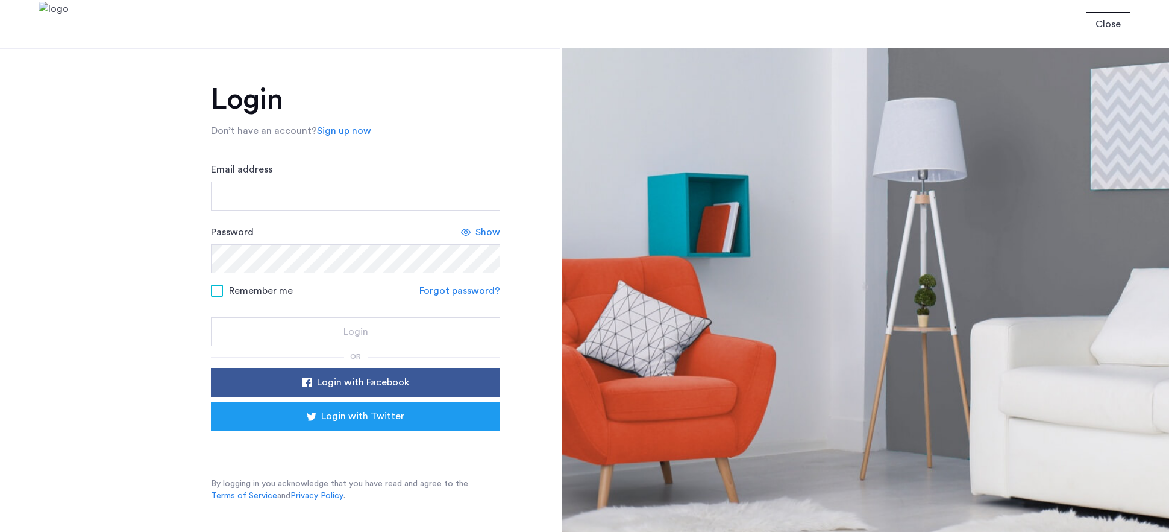 This screenshot has width=1169, height=532. I want to click on label: Password, so click(232, 232).